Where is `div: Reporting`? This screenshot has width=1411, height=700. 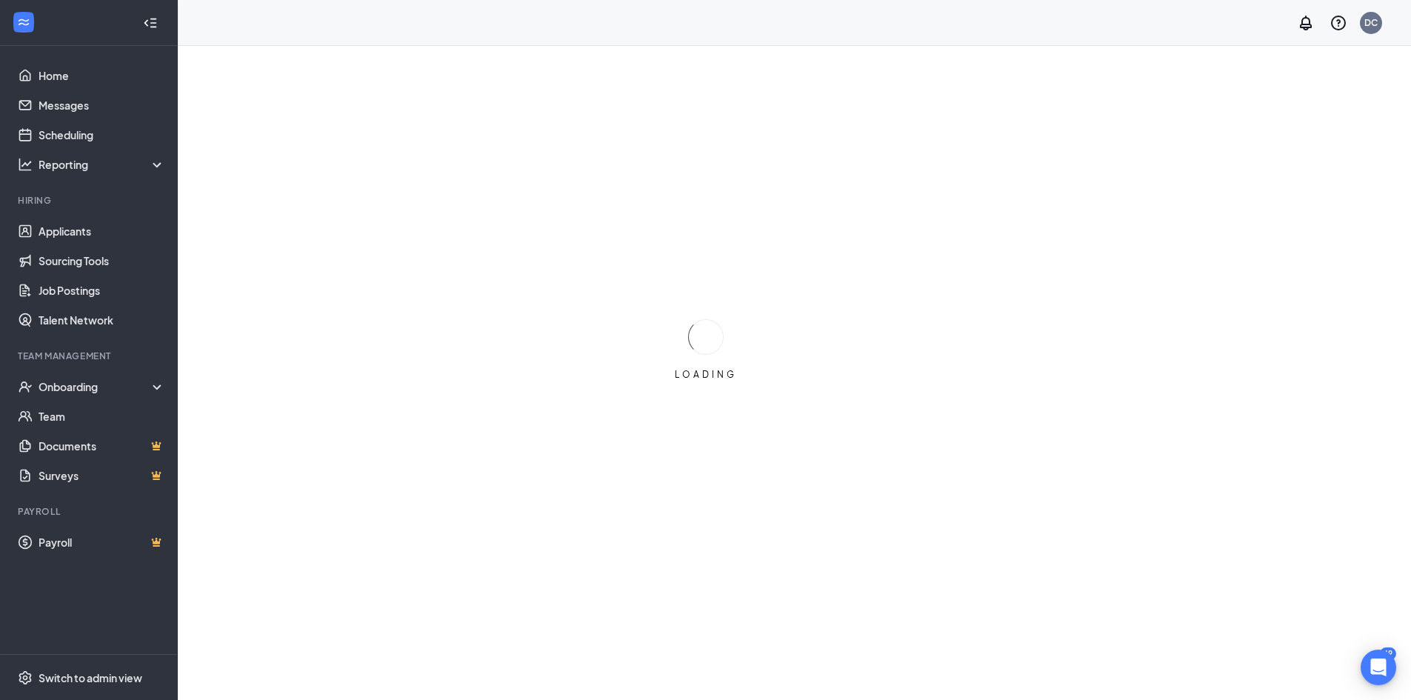 div: Reporting is located at coordinates (102, 164).